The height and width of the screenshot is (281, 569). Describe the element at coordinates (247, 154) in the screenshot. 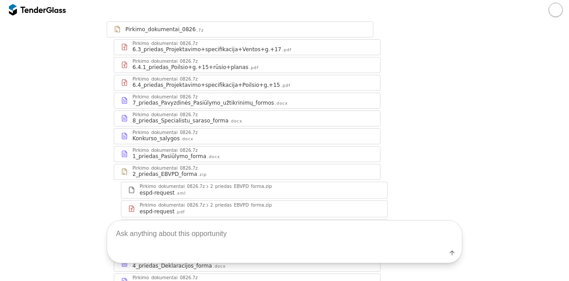

I see `a: Pirkimo_dokumentai_0826.7z1_priedas_Pasiūlymo_forma.docx` at that location.